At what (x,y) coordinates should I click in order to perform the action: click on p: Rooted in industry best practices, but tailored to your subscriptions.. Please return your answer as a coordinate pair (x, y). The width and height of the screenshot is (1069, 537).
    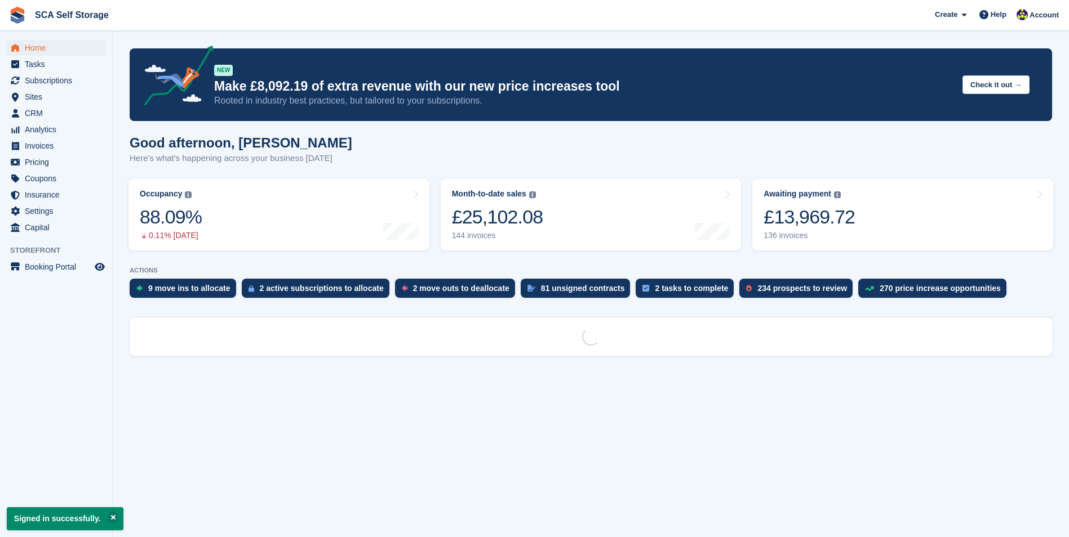
    Looking at the image, I should click on (584, 101).